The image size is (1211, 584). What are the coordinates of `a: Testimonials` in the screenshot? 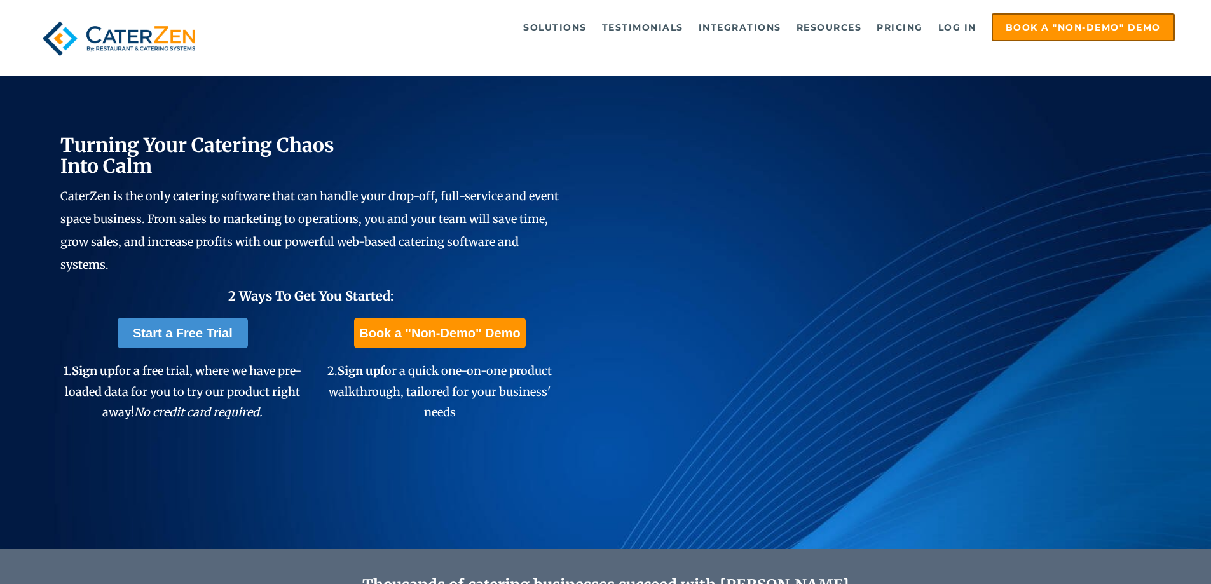 It's located at (643, 27).